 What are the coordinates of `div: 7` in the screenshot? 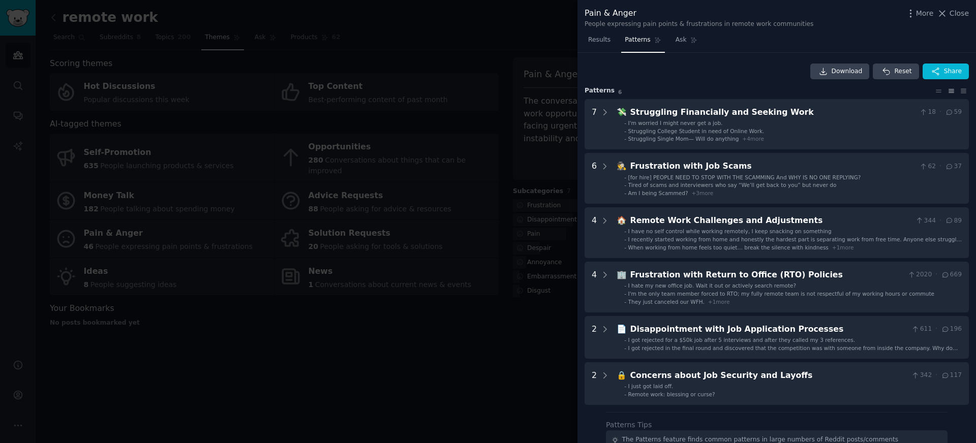 It's located at (594, 125).